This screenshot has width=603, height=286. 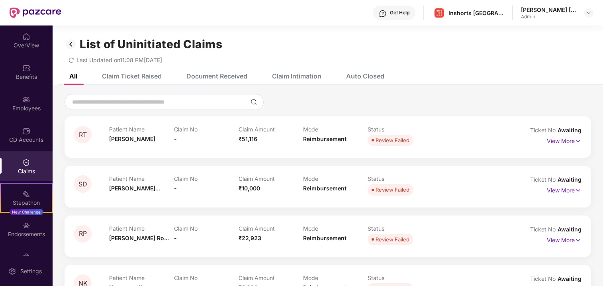 What do you see at coordinates (217, 76) in the screenshot?
I see `div: Document Received` at bounding box center [217, 76].